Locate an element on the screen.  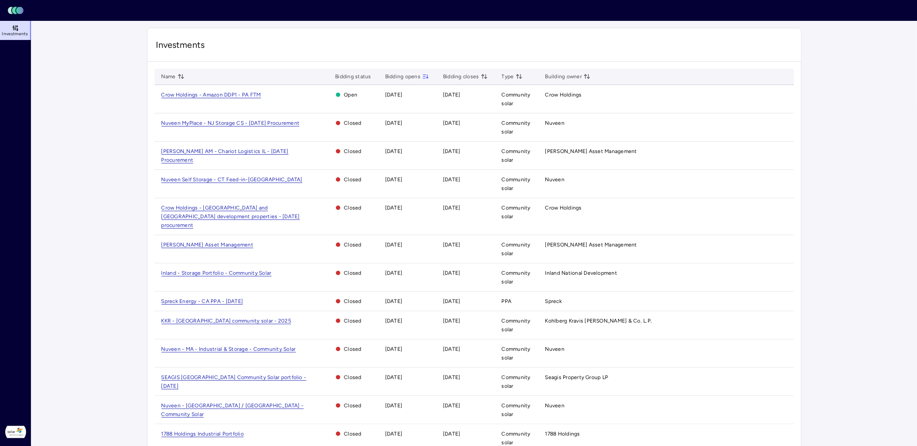
td: Inland National Development is located at coordinates (666, 278).